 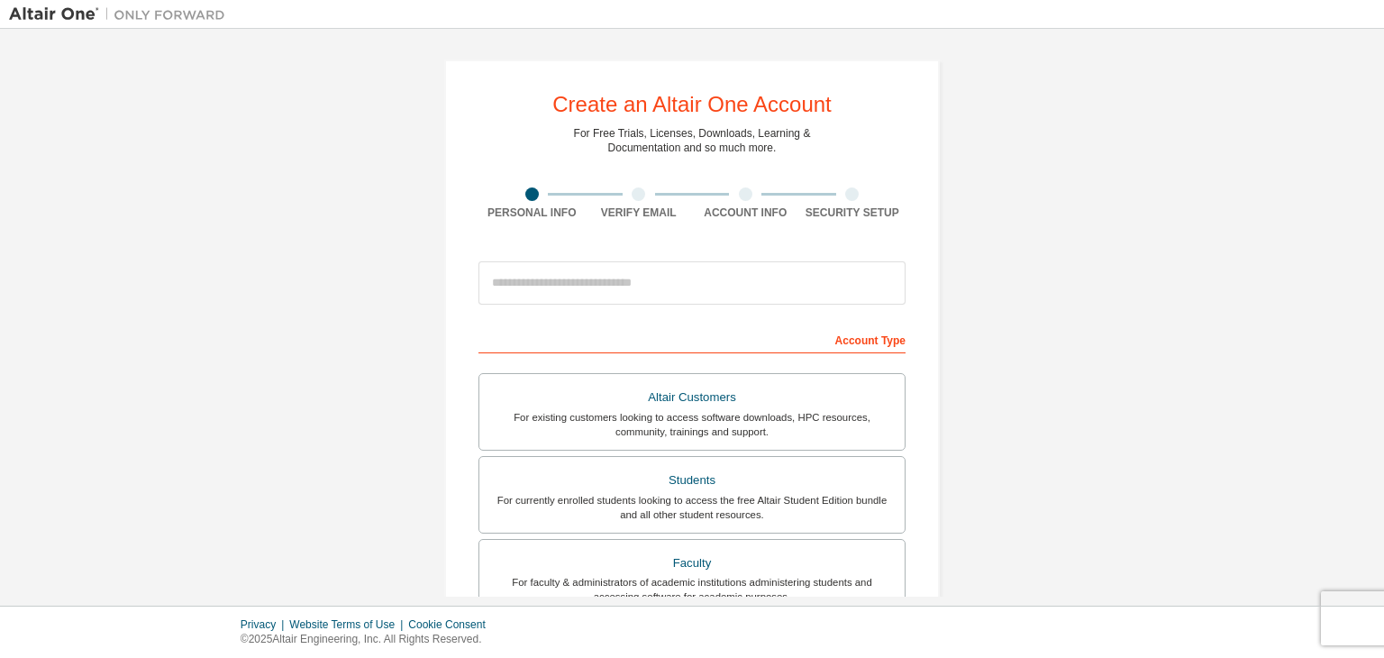 What do you see at coordinates (692, 339) in the screenshot?
I see `div: Account Type` at bounding box center [692, 339].